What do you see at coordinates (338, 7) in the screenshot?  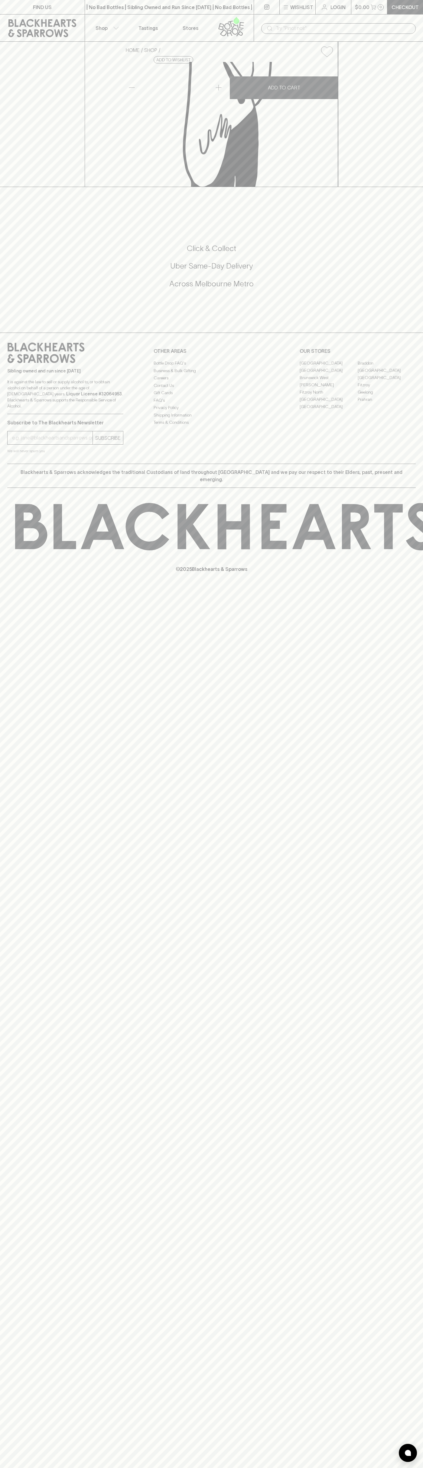 I see `p: Login` at bounding box center [338, 7].